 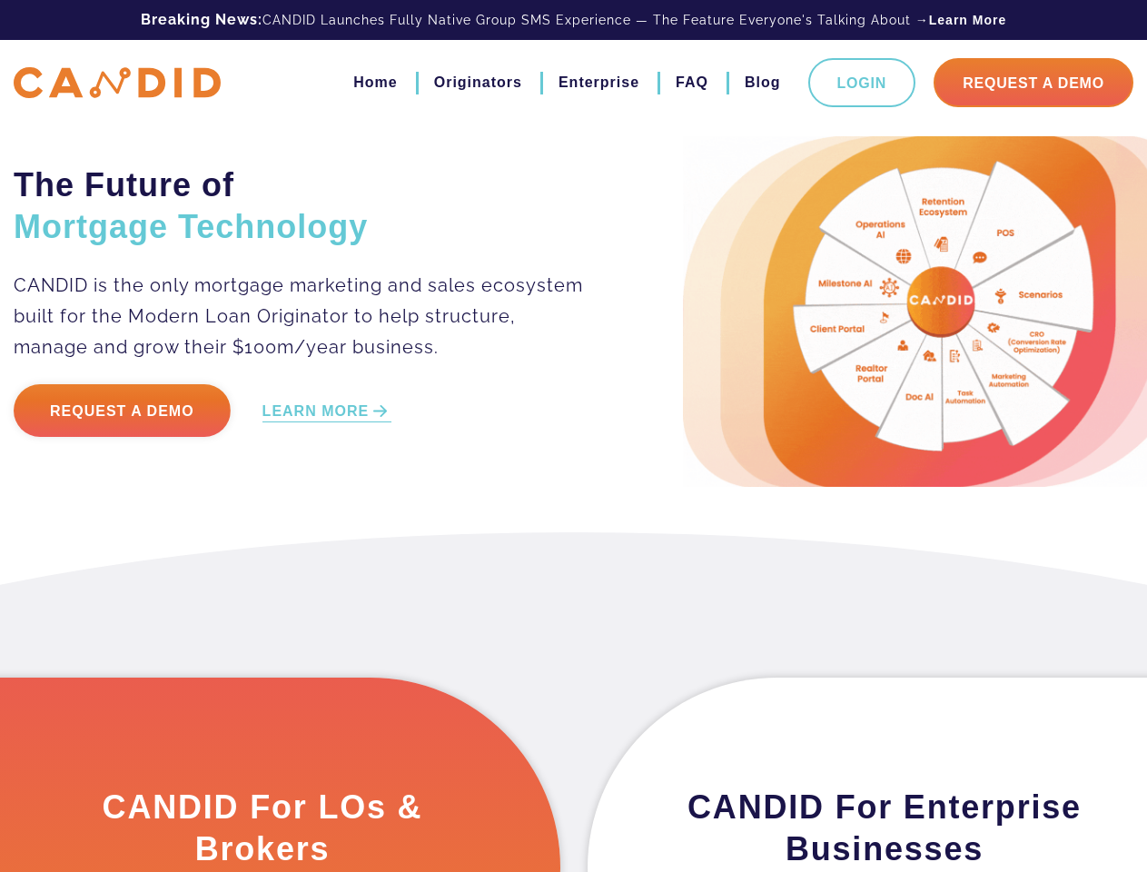 What do you see at coordinates (1033, 83) in the screenshot?
I see `a: Request A Demo` at bounding box center [1033, 83].